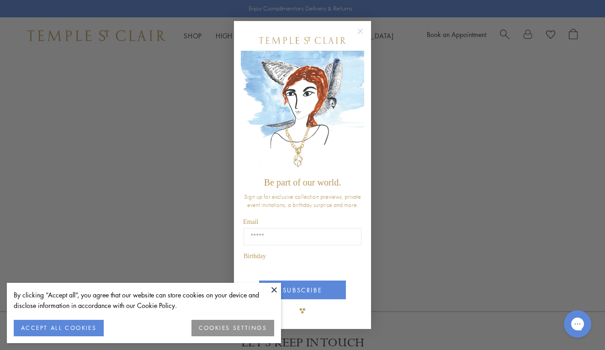  What do you see at coordinates (255, 256) in the screenshot?
I see `span: Birthday` at bounding box center [255, 256].